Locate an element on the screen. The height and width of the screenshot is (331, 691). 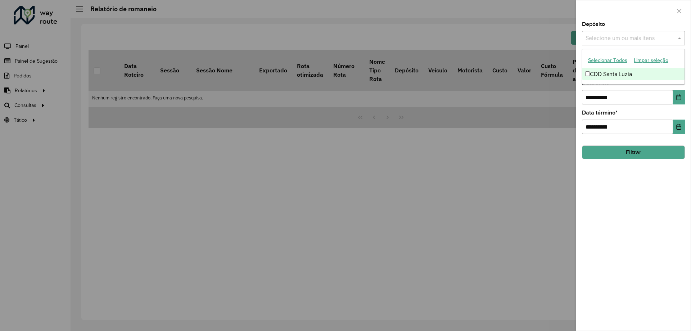
label: Data término is located at coordinates (600, 113).